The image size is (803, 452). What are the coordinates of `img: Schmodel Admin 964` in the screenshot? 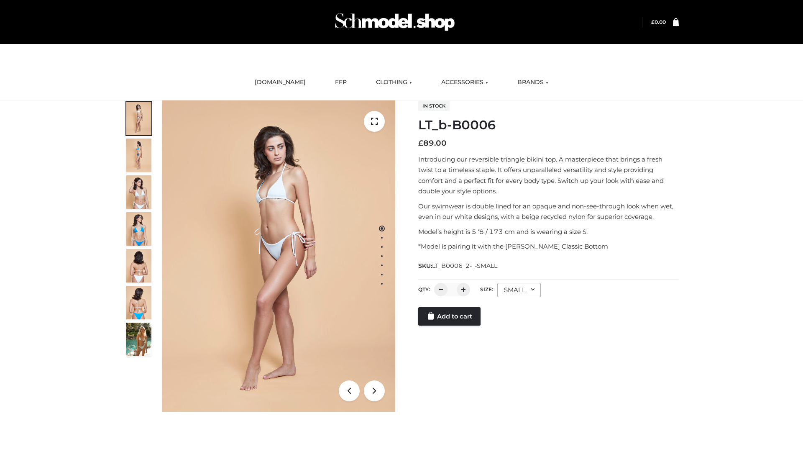 It's located at (395, 22).